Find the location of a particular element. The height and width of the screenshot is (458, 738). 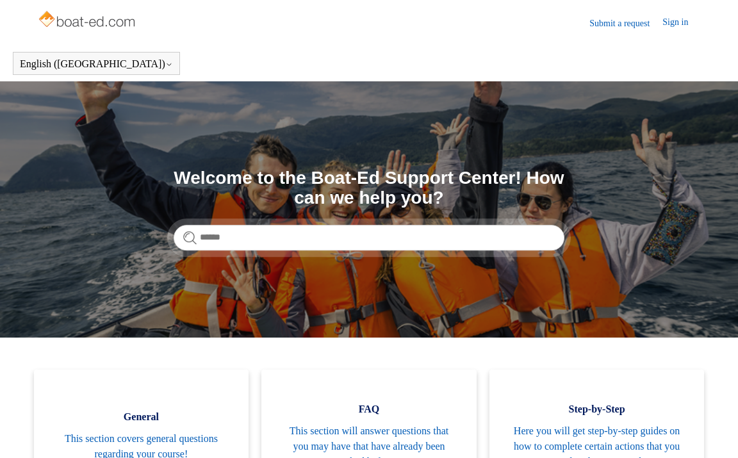

h1: Welcome to the Boat-Ed Support Center! How can we help you? is located at coordinates (369, 188).